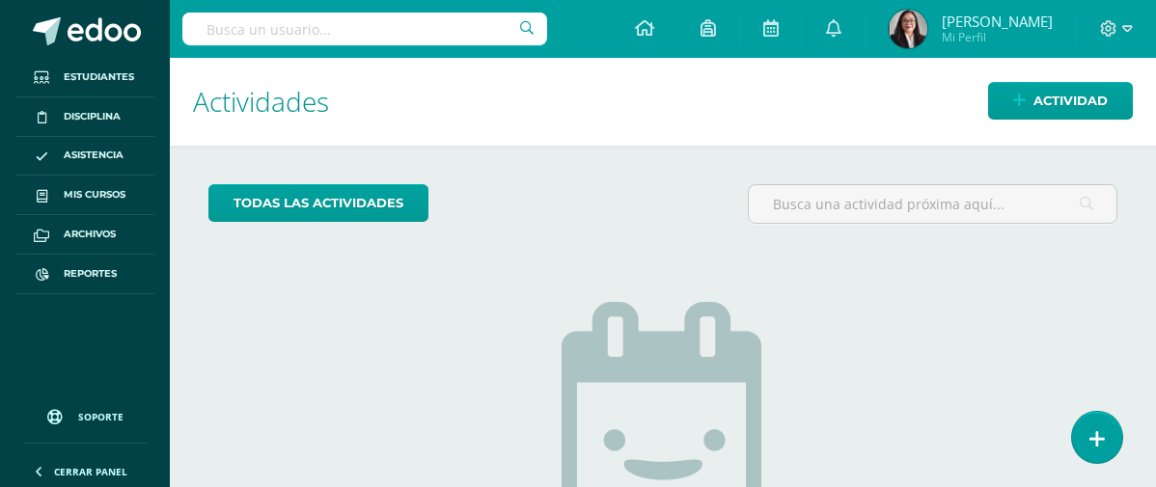 The height and width of the screenshot is (487, 1156). I want to click on span: Disciplina, so click(92, 117).